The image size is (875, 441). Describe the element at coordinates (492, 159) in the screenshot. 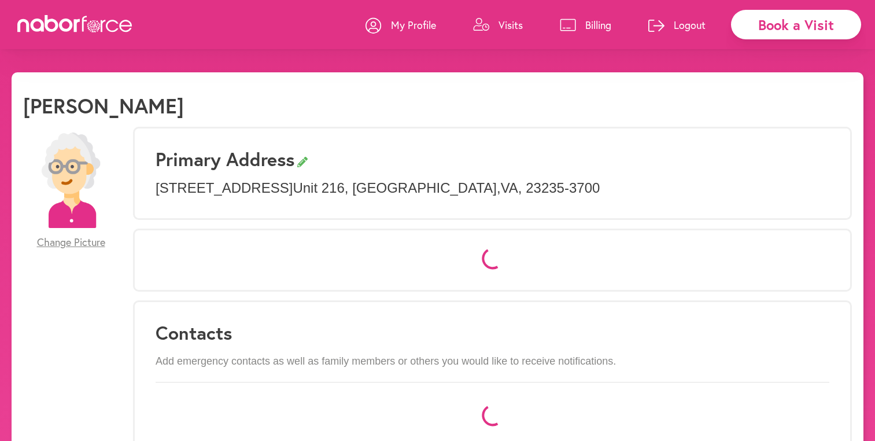

I see `h3: Primary Address` at that location.